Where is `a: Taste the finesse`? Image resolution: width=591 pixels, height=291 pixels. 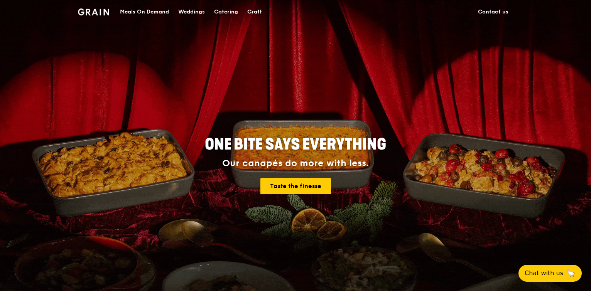
a: Taste the finesse is located at coordinates (296, 186).